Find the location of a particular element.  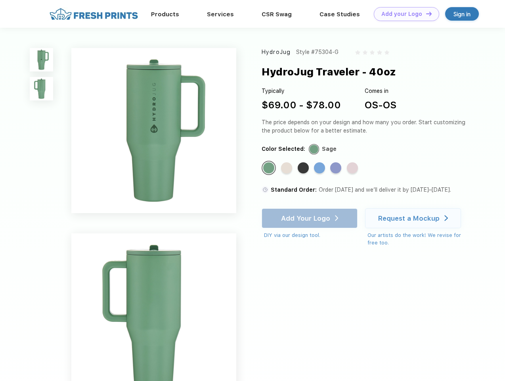

div: Add your Logo is located at coordinates (402, 14).